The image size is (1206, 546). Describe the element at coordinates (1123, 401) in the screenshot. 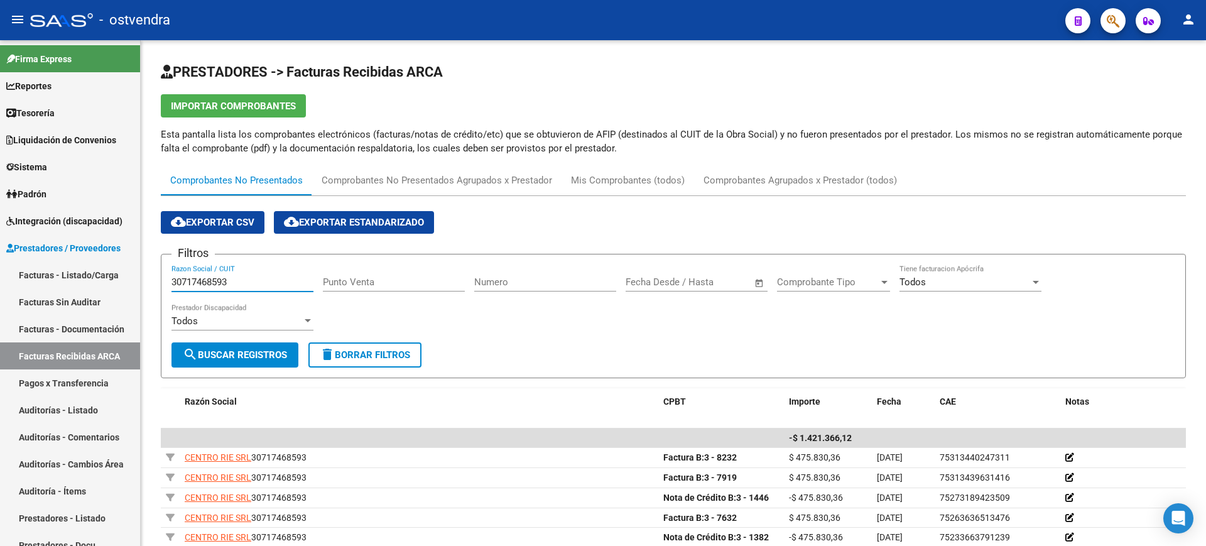

I see `datatable-header-cell: Notas` at that location.